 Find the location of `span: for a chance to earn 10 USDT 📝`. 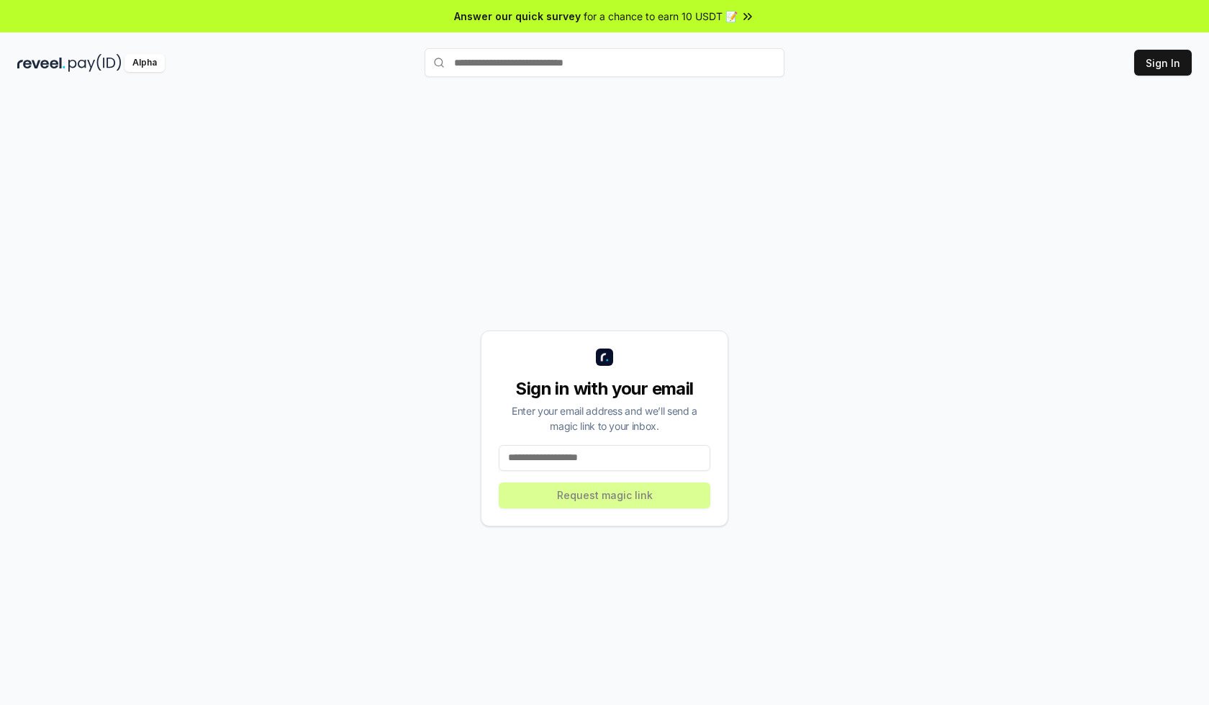

span: for a chance to earn 10 USDT 📝 is located at coordinates (661, 16).